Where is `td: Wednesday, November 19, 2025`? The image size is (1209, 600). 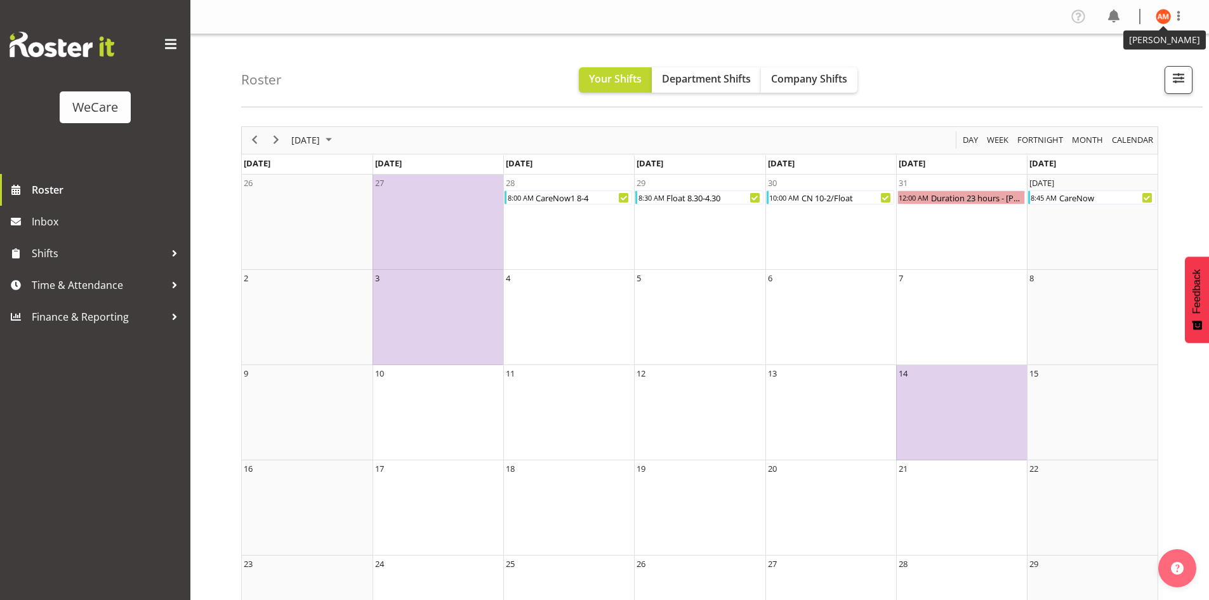
td: Wednesday, November 19, 2025 is located at coordinates (699, 508).